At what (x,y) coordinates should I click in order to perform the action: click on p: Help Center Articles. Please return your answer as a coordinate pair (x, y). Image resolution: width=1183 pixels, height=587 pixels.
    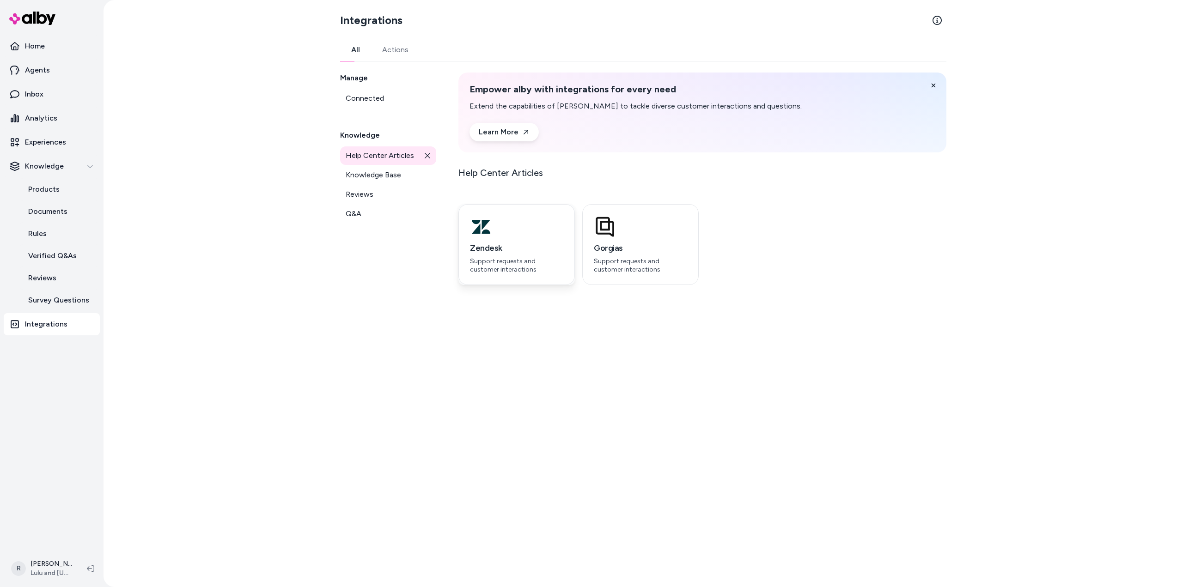
    Looking at the image, I should click on (501, 173).